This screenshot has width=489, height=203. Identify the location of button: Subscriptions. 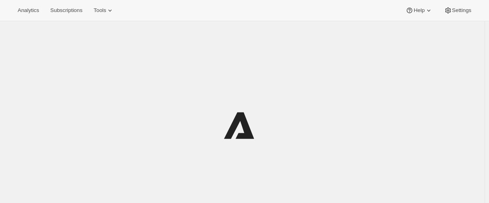
(66, 10).